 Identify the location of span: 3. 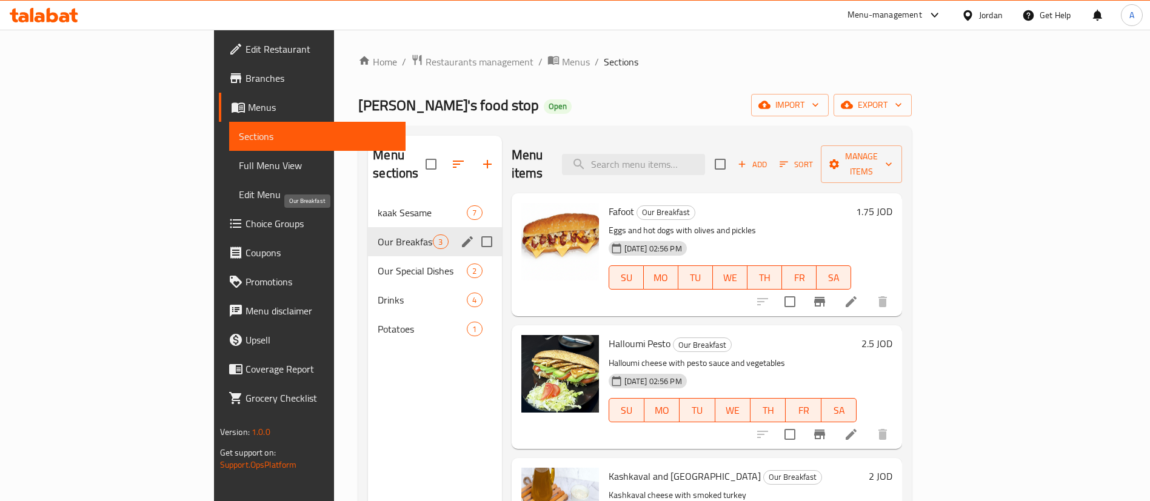
(440, 242).